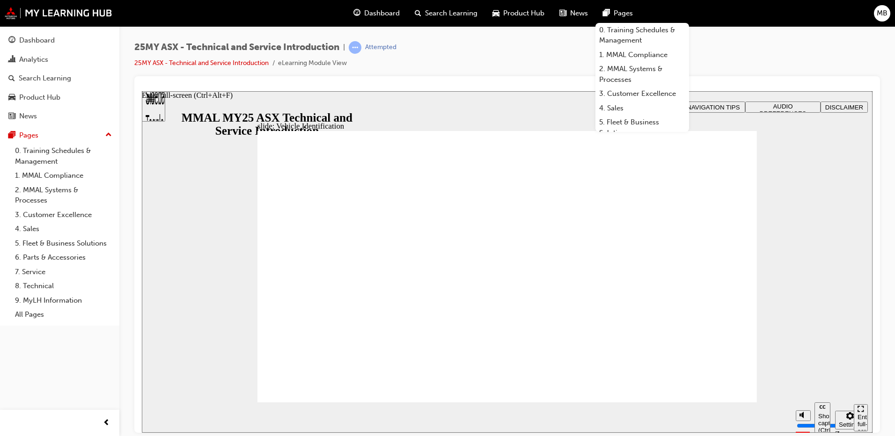 Image resolution: width=895 pixels, height=436 pixels. I want to click on div: Analytics, so click(34, 59).